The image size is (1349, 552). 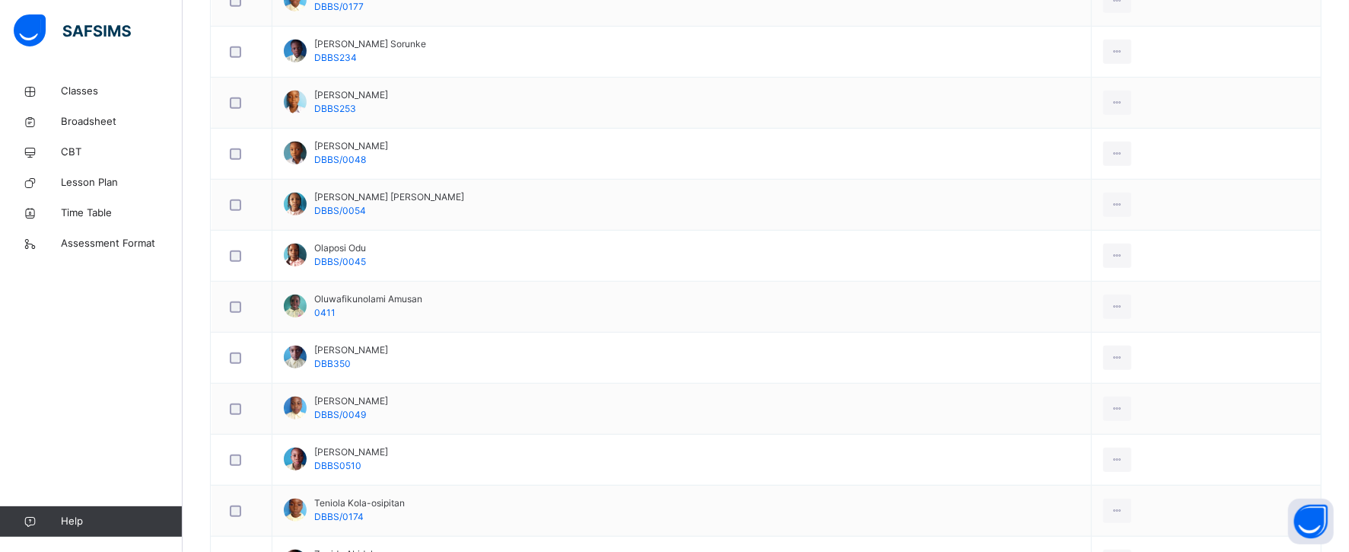 I want to click on span: CBT, so click(x=122, y=152).